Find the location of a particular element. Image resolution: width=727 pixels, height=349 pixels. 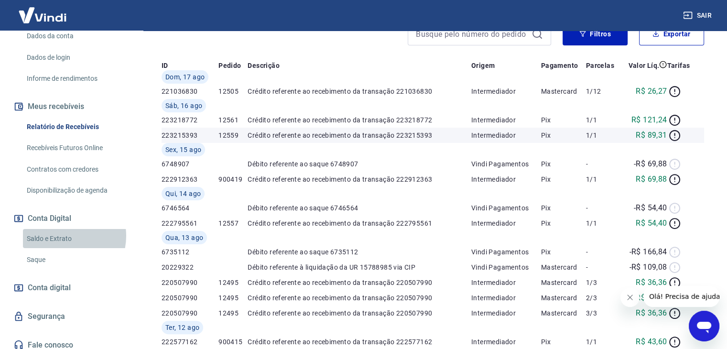

a: Saldo e Extrato is located at coordinates (77, 238).